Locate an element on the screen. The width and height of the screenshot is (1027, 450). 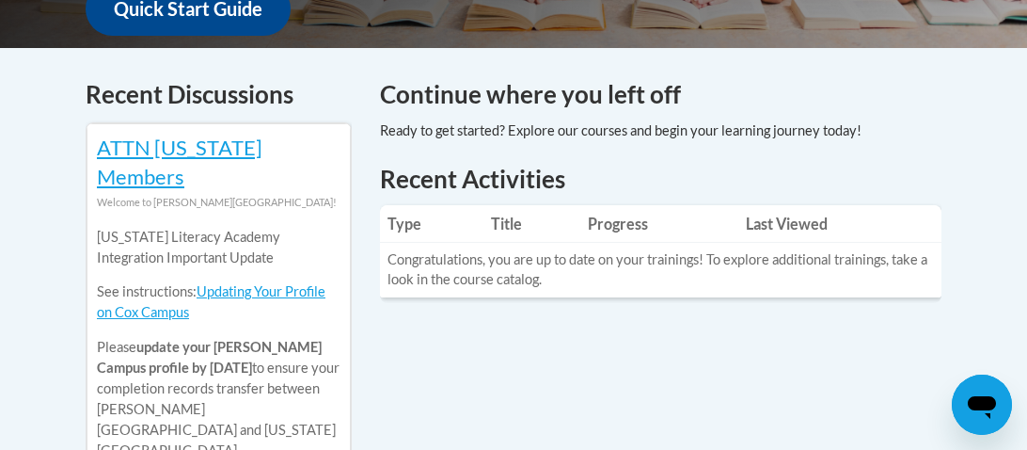
th: Title is located at coordinates (532, 224).